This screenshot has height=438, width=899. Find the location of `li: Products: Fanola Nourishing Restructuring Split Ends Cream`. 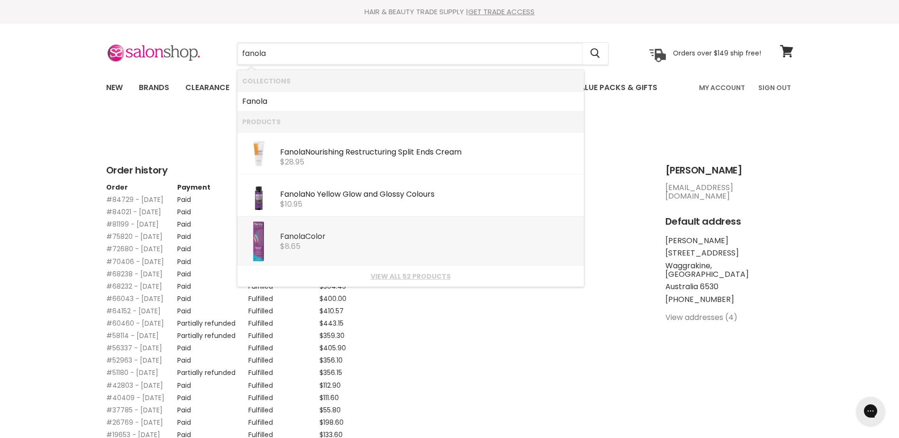

li: Products: Fanola Nourishing Restructuring Split Ends Cream is located at coordinates (410, 153).